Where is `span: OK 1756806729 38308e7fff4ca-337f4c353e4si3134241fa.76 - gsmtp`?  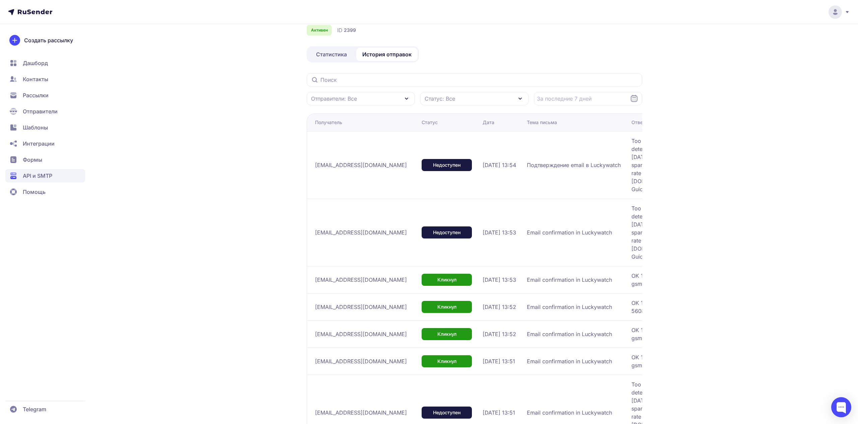 span: OK 1756806729 38308e7fff4ca-337f4c353e4si3134241fa.76 - gsmtp is located at coordinates (715, 334).